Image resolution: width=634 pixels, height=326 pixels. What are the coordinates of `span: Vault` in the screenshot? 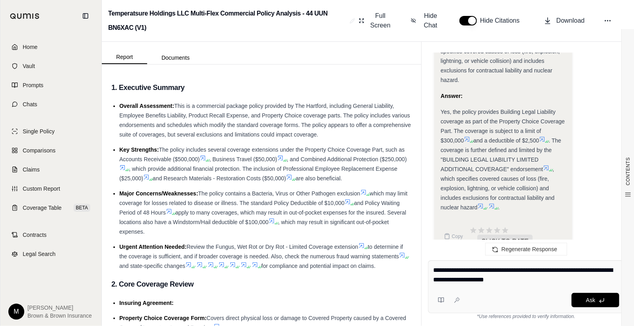 It's located at (29, 66).